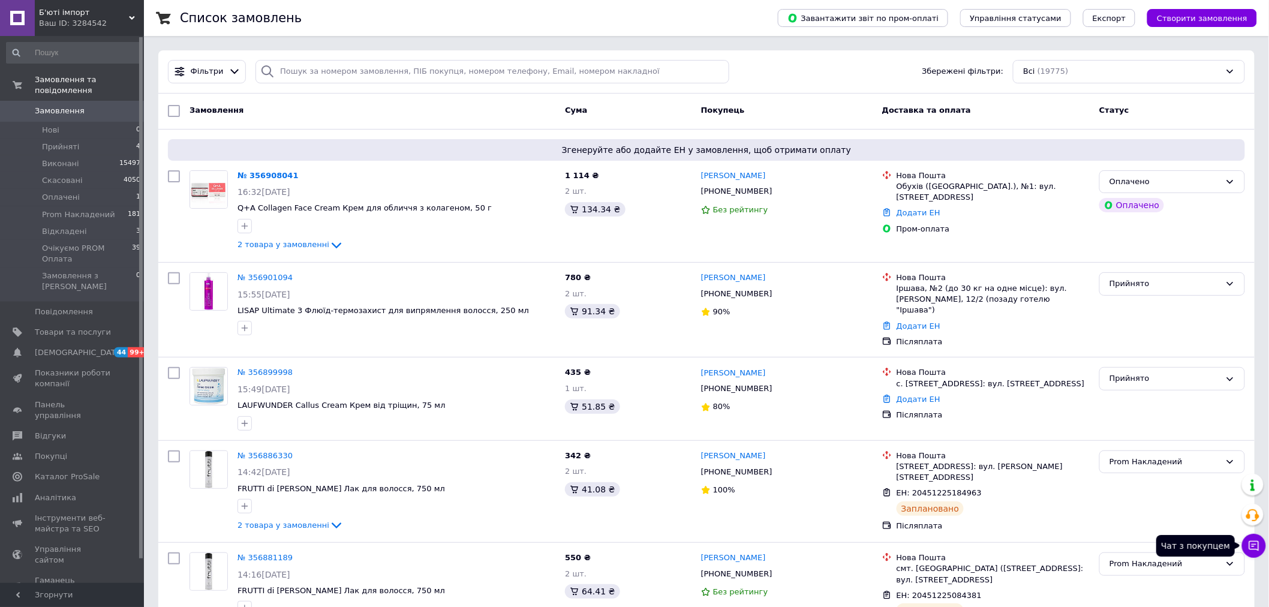 This screenshot has height=607, width=1269. Describe the element at coordinates (595, 209) in the screenshot. I see `div: 134.34 ₴` at that location.